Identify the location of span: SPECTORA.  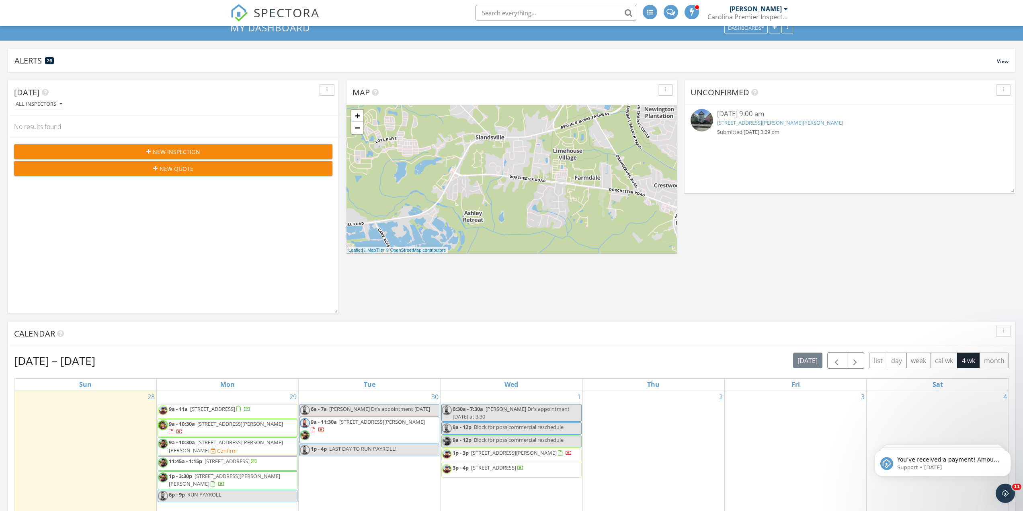
(287, 12).